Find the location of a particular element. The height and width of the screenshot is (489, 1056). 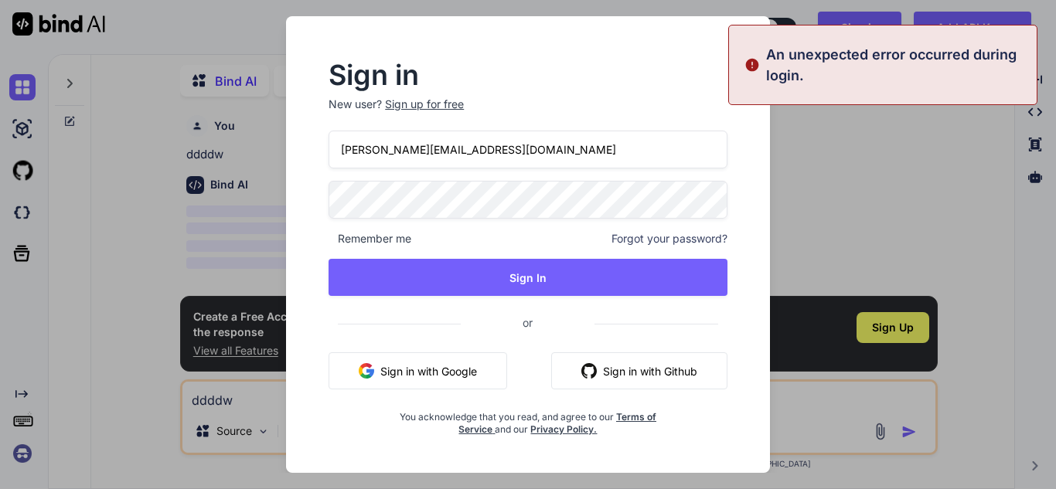

button: Sign in with Github is located at coordinates (639, 371).